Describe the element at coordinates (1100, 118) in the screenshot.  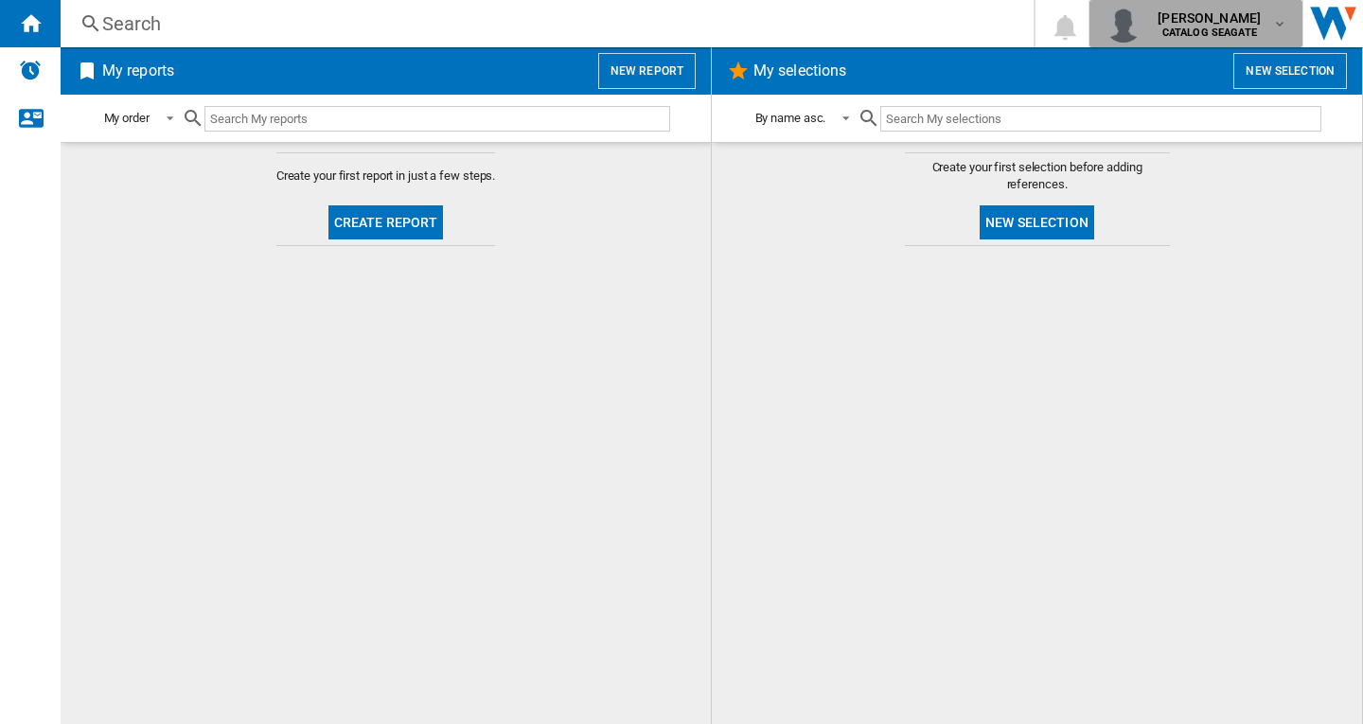
I see `input: Search My selections` at that location.